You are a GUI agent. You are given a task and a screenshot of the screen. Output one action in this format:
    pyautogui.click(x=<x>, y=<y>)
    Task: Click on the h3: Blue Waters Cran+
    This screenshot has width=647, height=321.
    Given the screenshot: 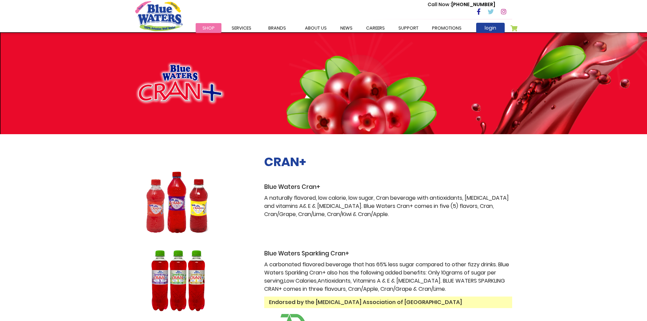 What is the action you would take?
    pyautogui.click(x=388, y=187)
    